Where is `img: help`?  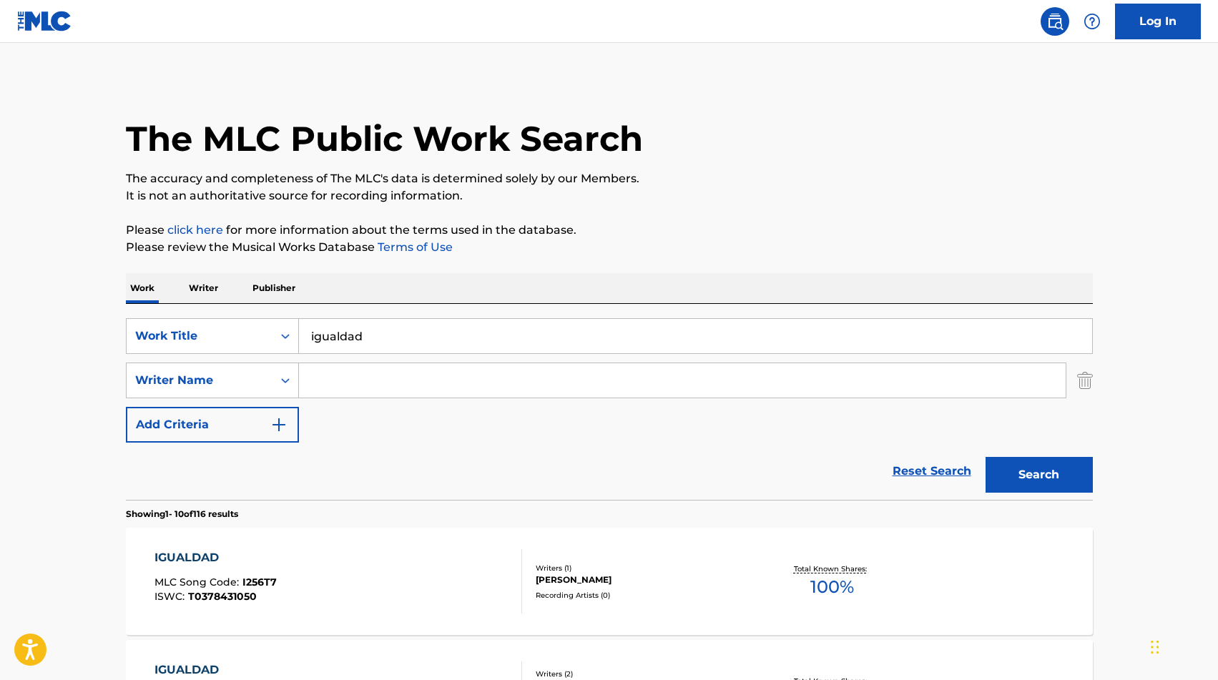 img: help is located at coordinates (1092, 21).